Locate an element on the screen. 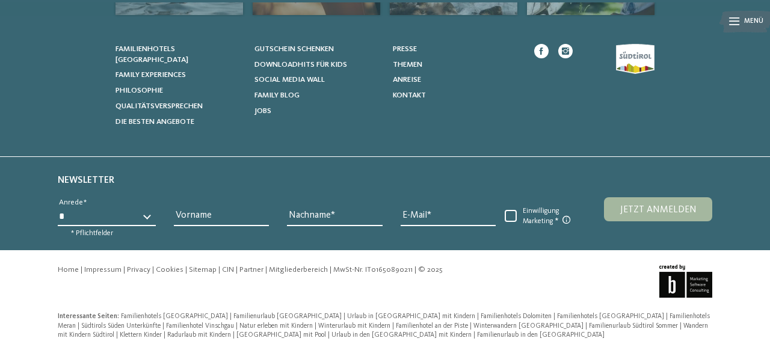 The width and height of the screenshot is (770, 353). span: Jobs is located at coordinates (263, 111).